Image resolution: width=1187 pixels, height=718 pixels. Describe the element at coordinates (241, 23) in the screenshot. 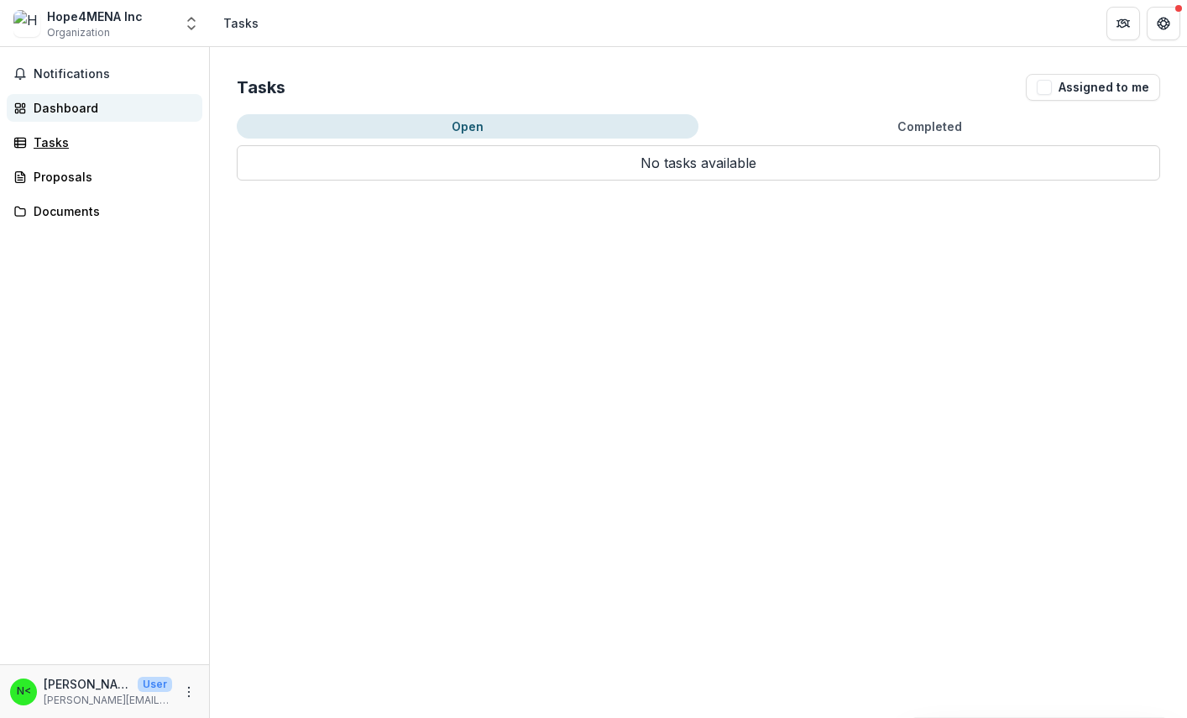

I see `nav: breadcrumb` at that location.